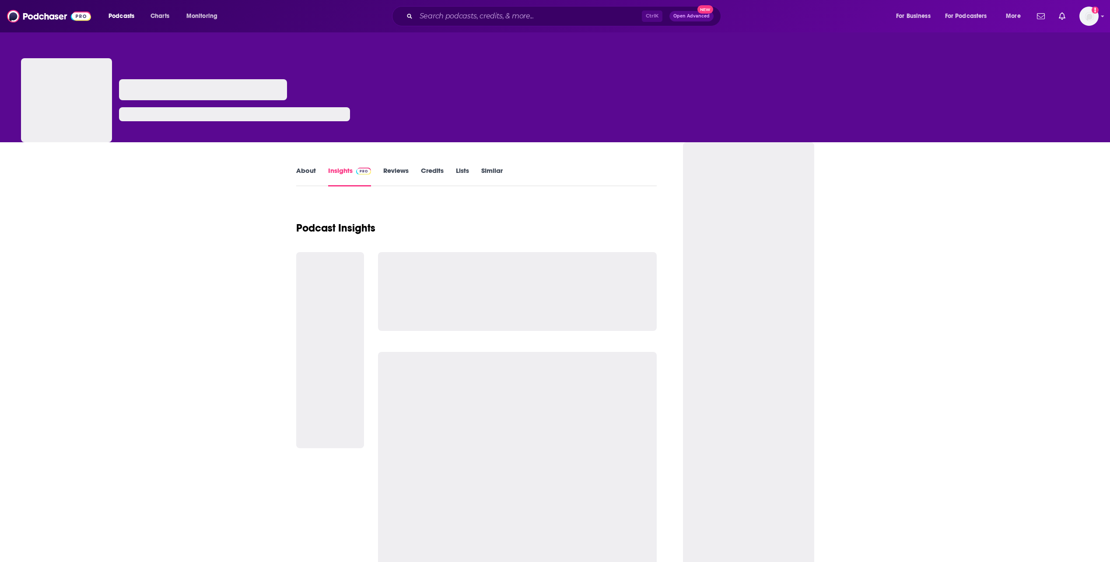 This screenshot has width=1110, height=562. I want to click on span: Charts, so click(160, 16).